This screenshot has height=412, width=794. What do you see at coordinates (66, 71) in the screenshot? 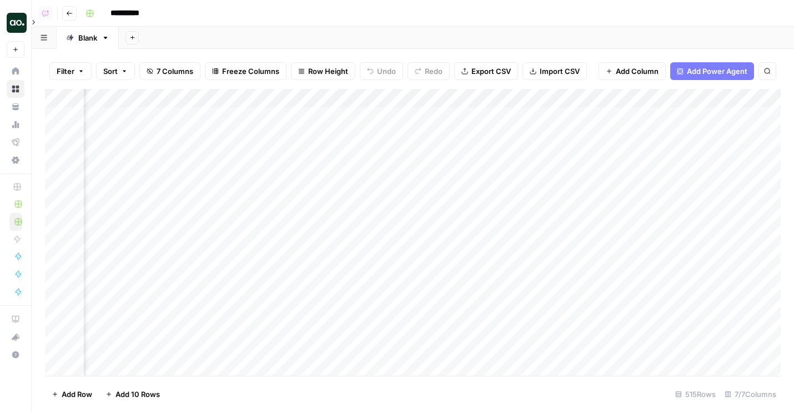
I see `span: Filter` at bounding box center [66, 71].